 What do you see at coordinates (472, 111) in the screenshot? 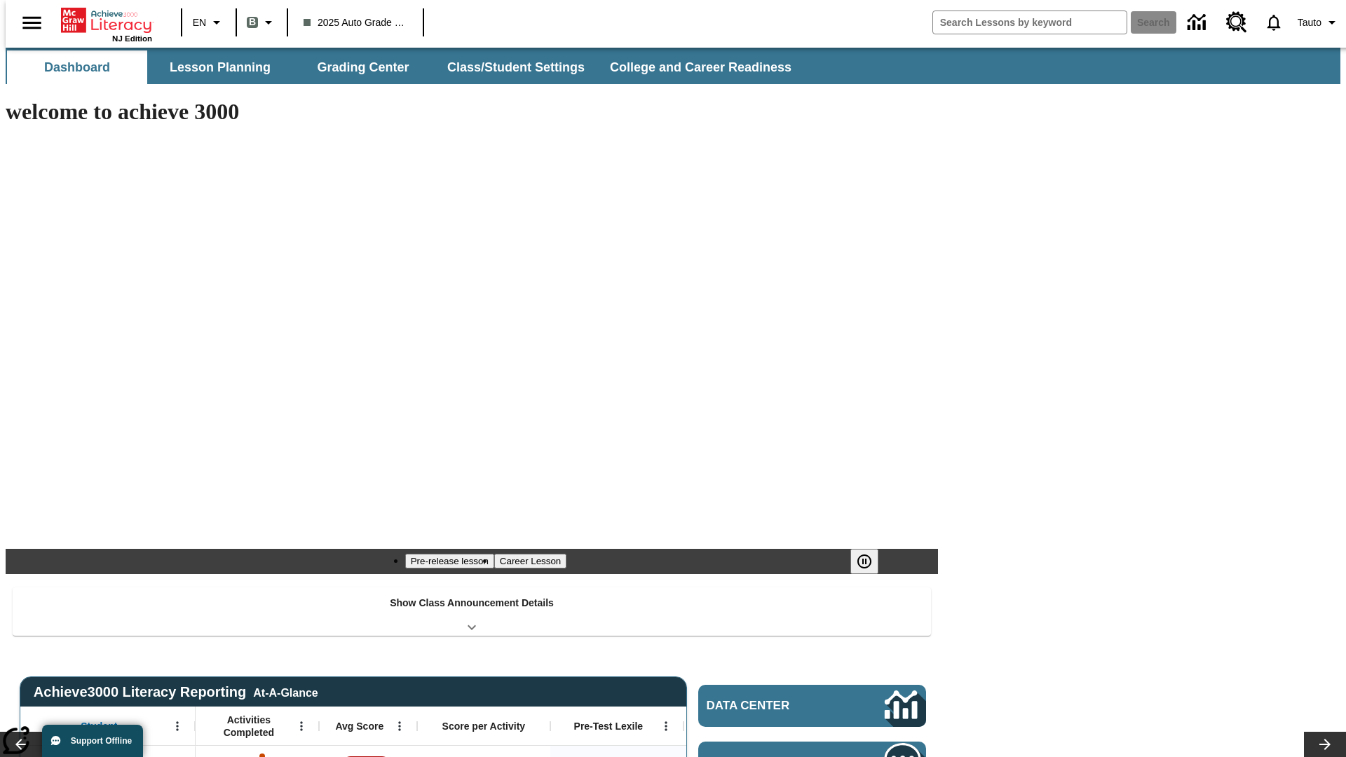
I see `h1: welcome to achieve 3000` at bounding box center [472, 111].